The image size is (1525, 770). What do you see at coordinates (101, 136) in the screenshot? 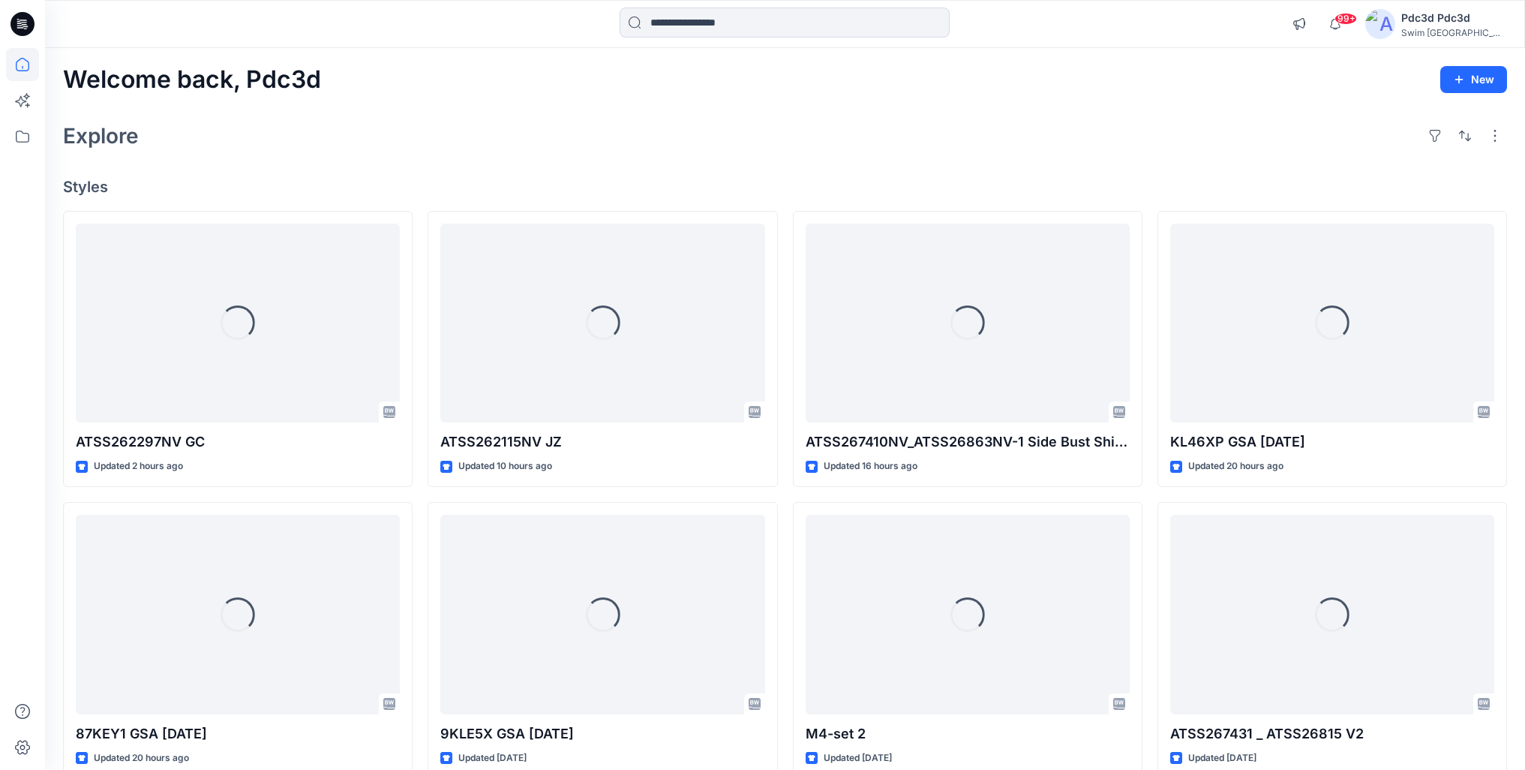
I see `h2: Explore` at bounding box center [101, 136].